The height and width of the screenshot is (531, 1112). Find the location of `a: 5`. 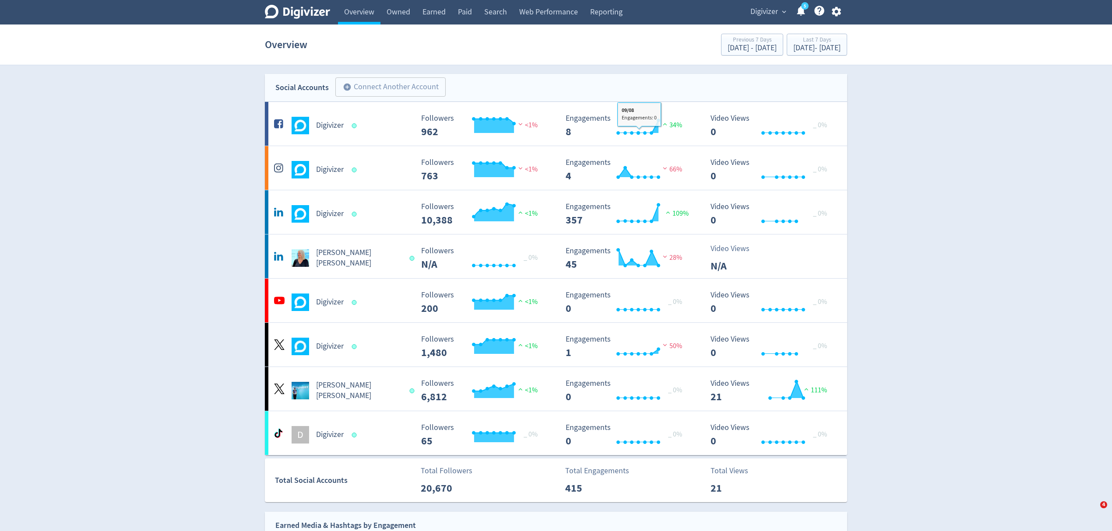

a: 5 is located at coordinates (804, 6).